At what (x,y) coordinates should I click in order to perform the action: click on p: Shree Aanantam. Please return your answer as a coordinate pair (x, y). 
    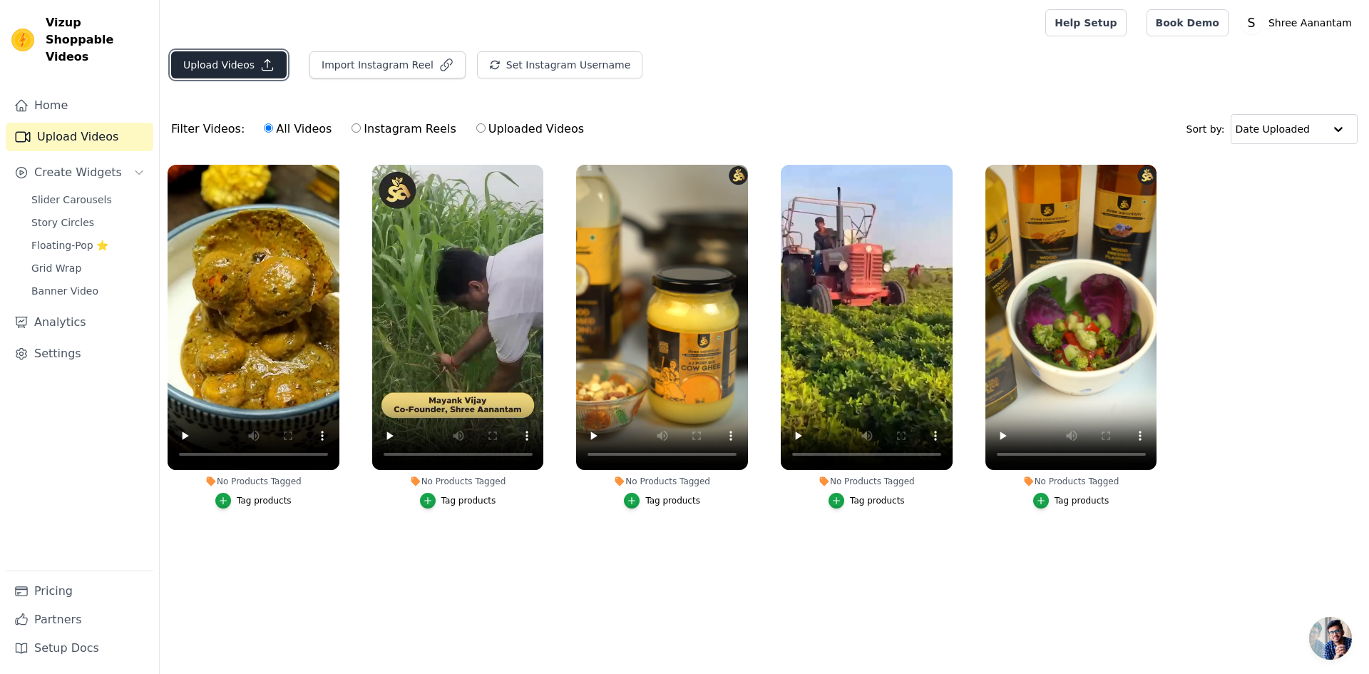
    Looking at the image, I should click on (1309, 23).